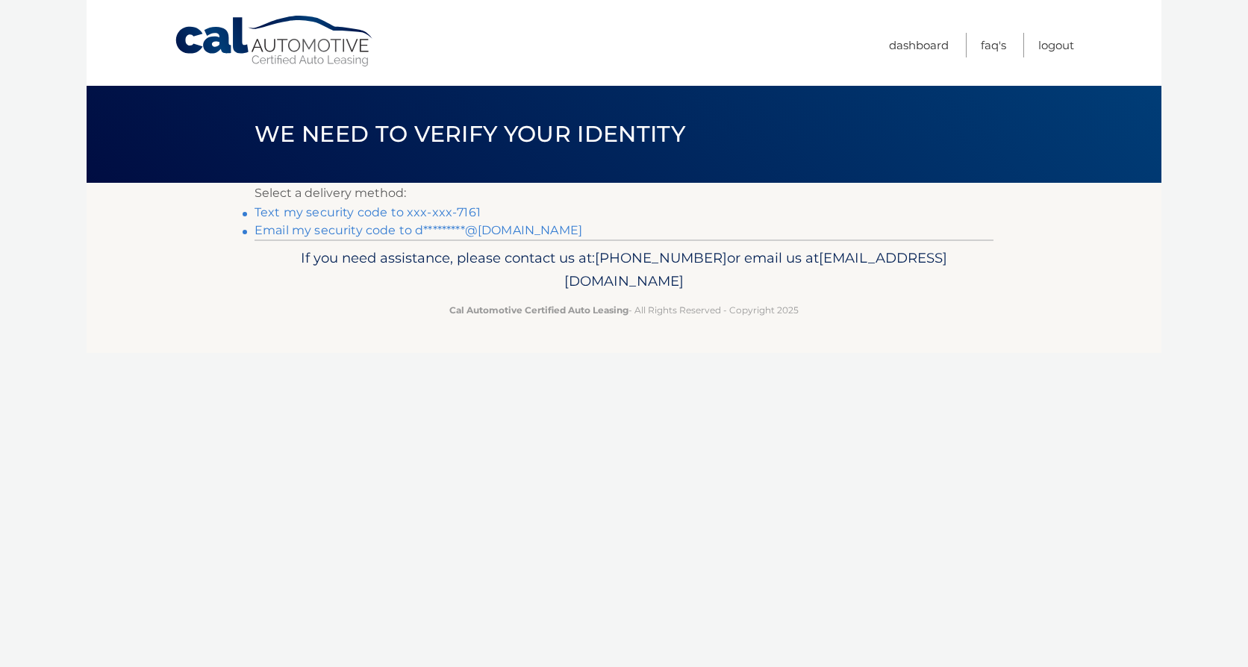 Image resolution: width=1248 pixels, height=667 pixels. Describe the element at coordinates (624, 270) in the screenshot. I see `p: If you need assistance, please contact us at: or email us at` at that location.